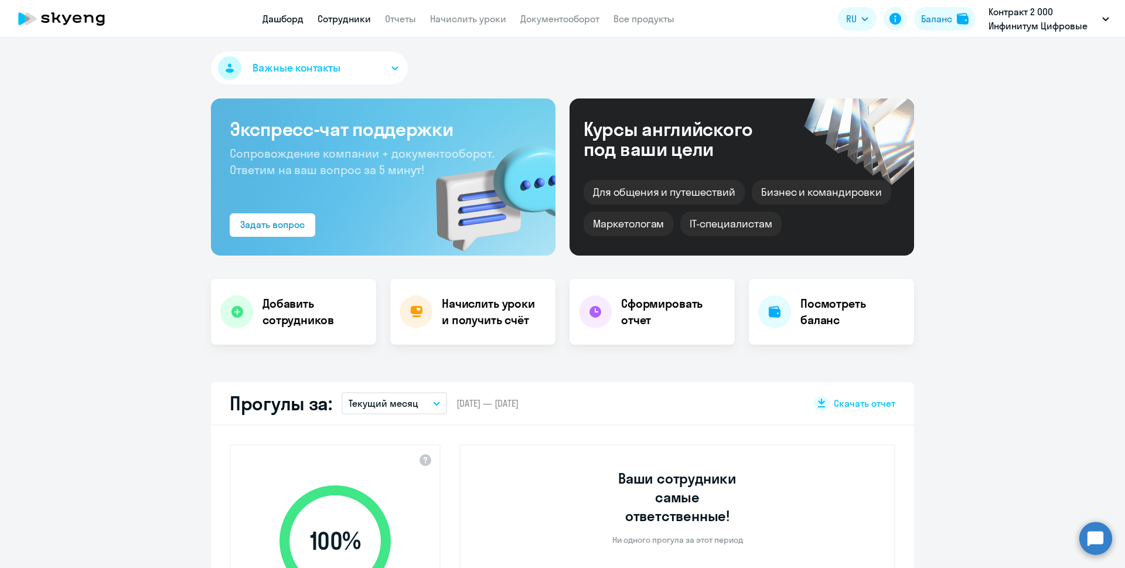 The width and height of the screenshot is (1125, 568). Describe the element at coordinates (309, 68) in the screenshot. I see `button: Важные контакты` at that location.